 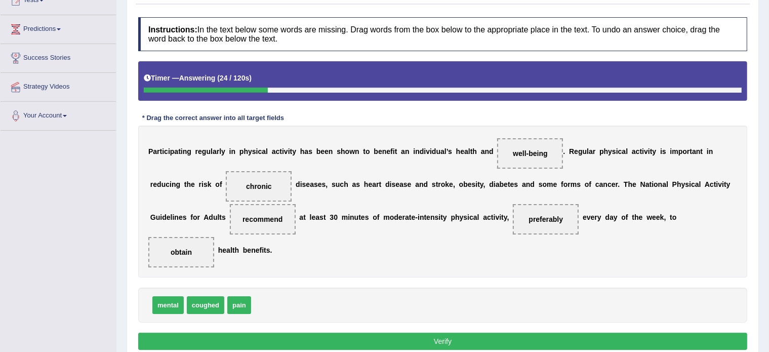 I want to click on b: P, so click(x=150, y=151).